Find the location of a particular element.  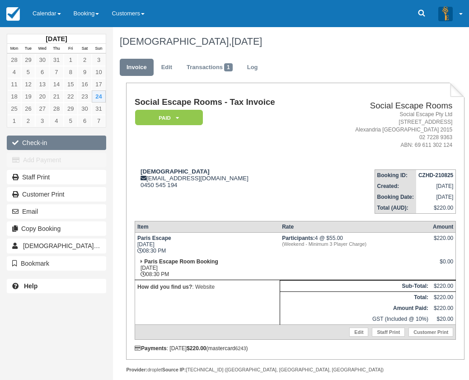

button: Add Payment is located at coordinates (57, 160).